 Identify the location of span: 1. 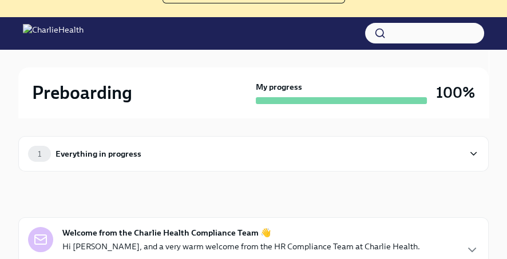
(40, 154).